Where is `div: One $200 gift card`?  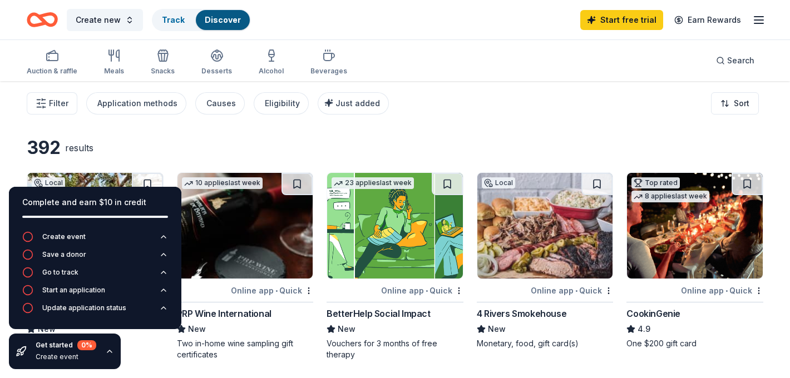 div: One $200 gift card is located at coordinates (695, 344).